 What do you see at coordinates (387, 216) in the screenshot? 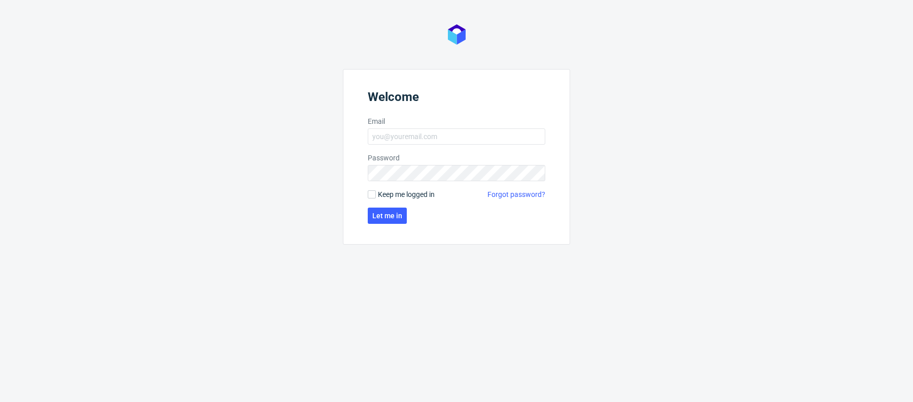
I see `button: Let me in` at bounding box center [387, 216].